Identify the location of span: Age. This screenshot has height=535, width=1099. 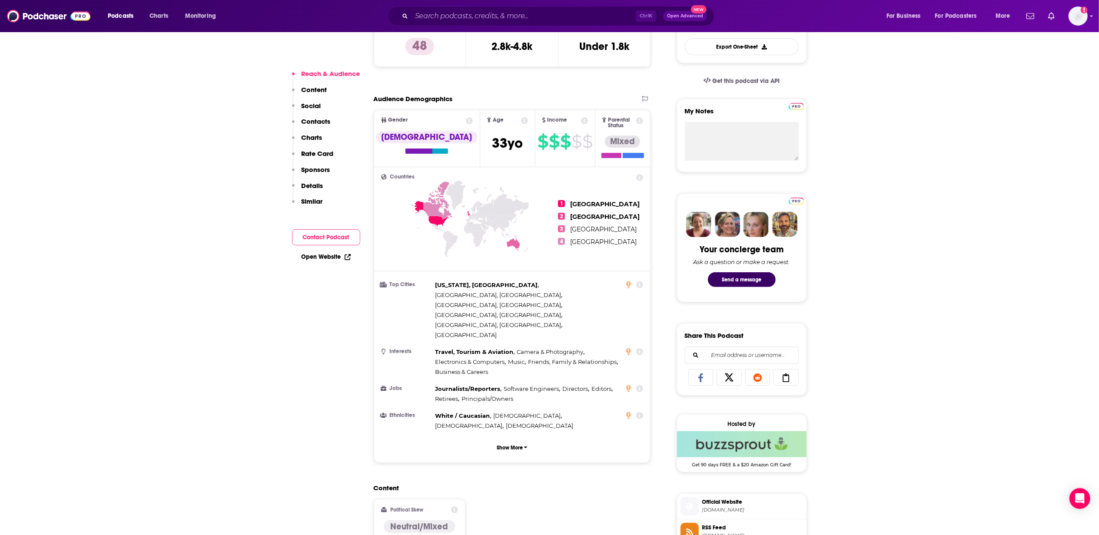
(498, 120).